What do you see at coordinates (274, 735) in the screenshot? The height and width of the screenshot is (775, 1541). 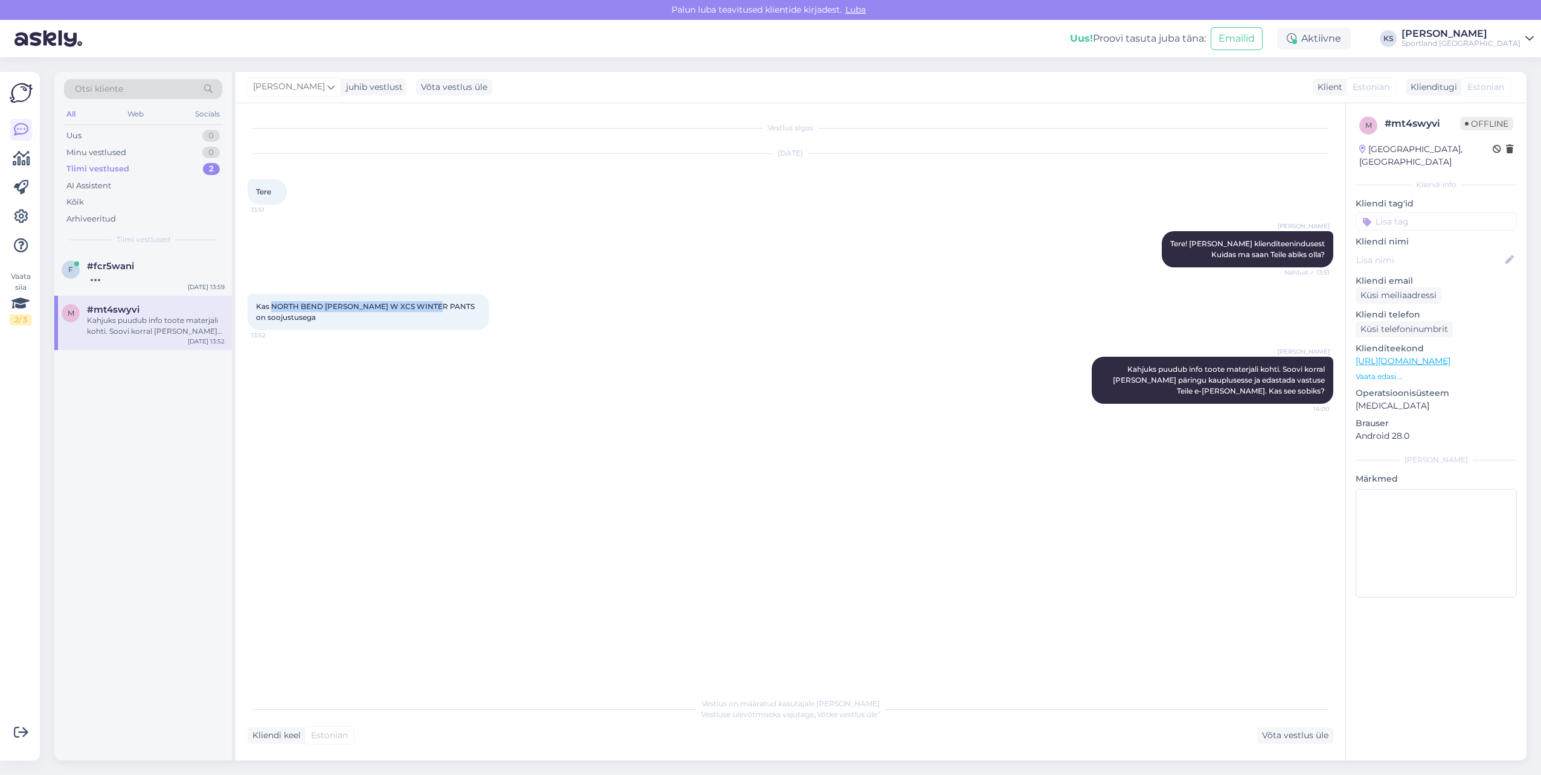 I see `div: Kliendi keel` at bounding box center [274, 735].